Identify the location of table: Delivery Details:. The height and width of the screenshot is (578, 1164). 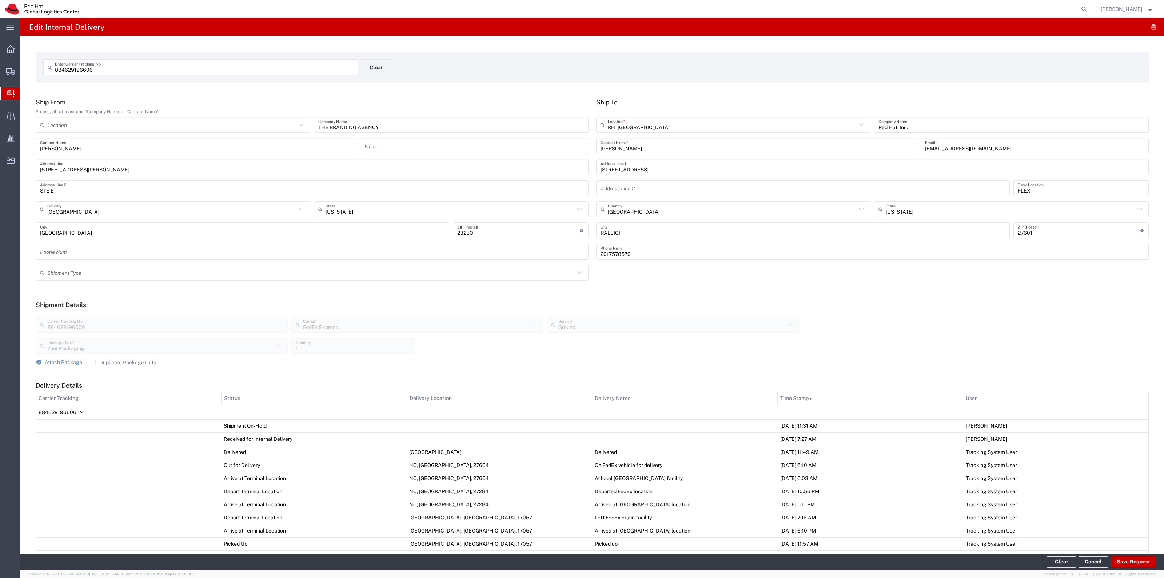
(592, 477).